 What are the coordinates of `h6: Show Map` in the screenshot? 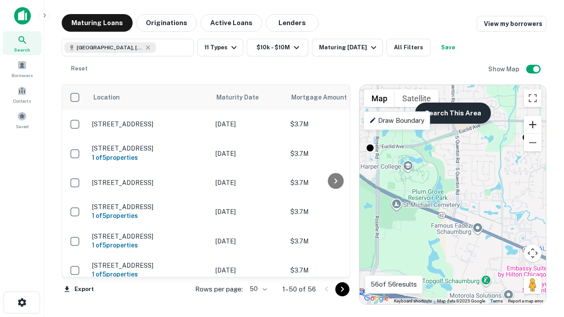 It's located at (505, 69).